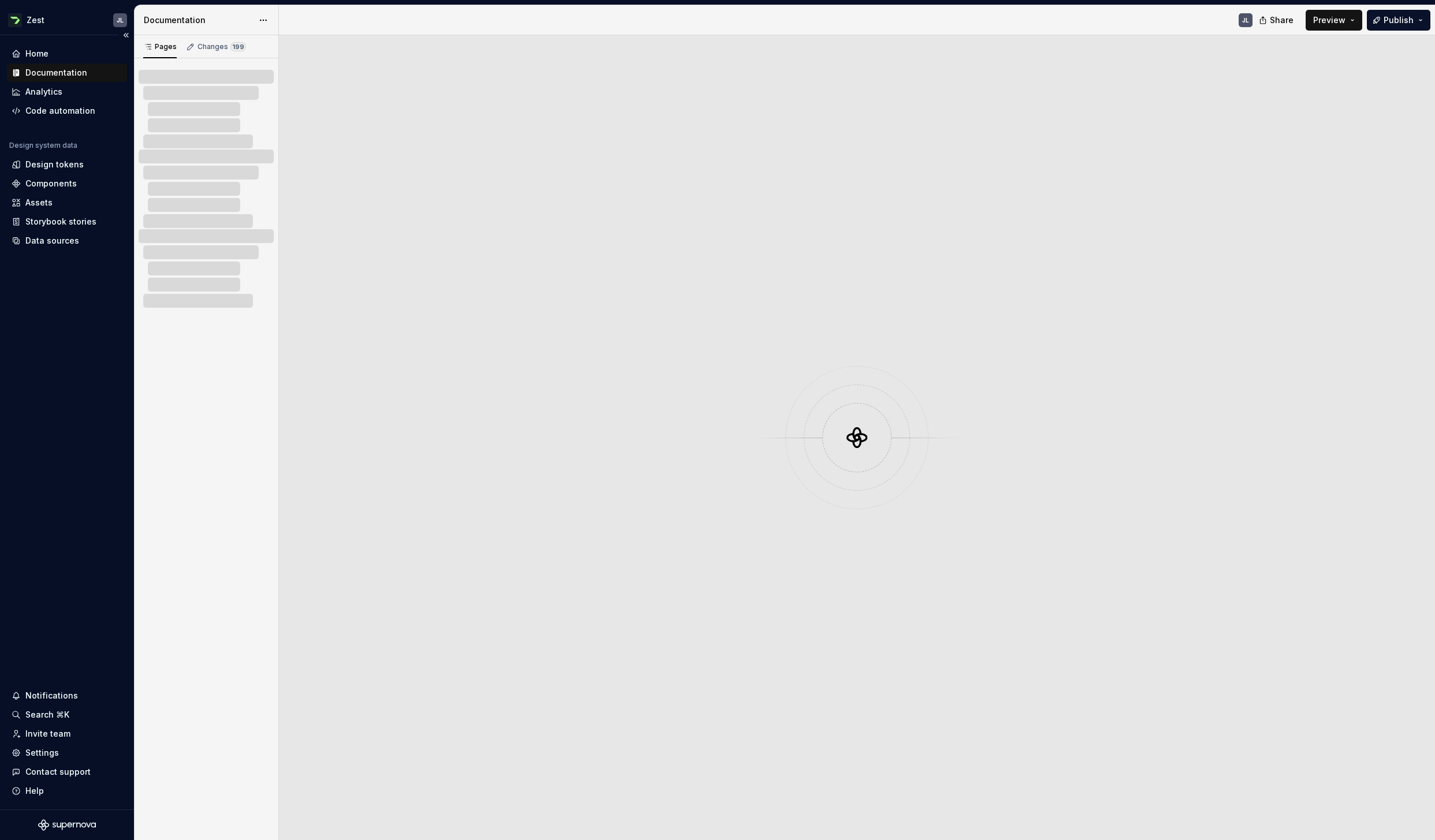 The width and height of the screenshot is (1435, 840). What do you see at coordinates (67, 184) in the screenshot?
I see `a: Components` at bounding box center [67, 184].